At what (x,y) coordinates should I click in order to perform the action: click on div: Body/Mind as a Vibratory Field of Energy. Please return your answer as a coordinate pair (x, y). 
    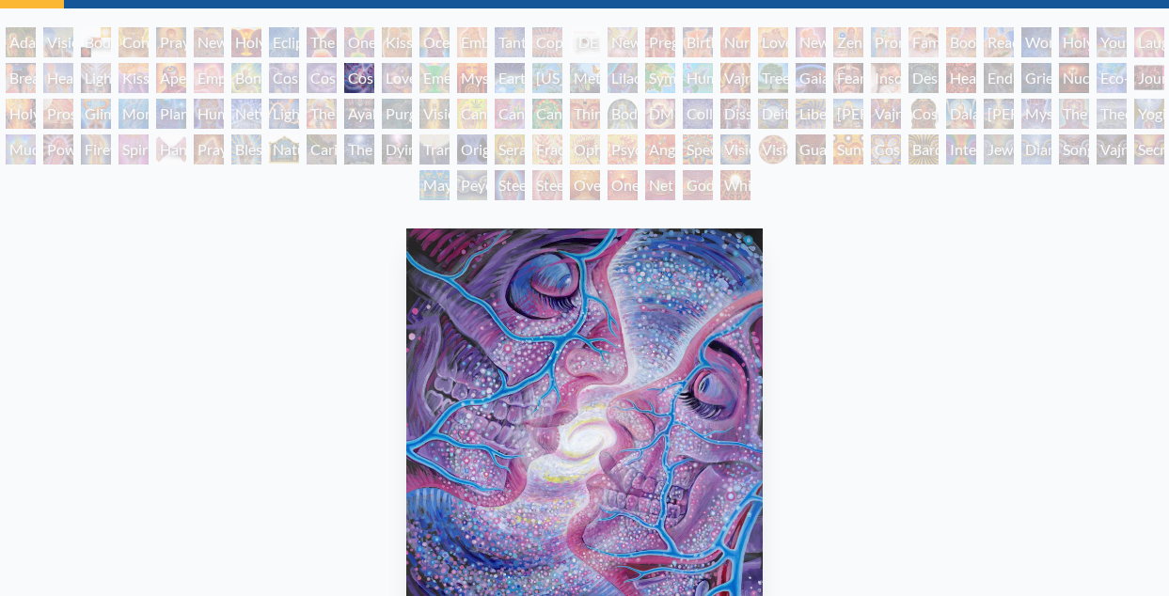
    Looking at the image, I should click on (622, 114).